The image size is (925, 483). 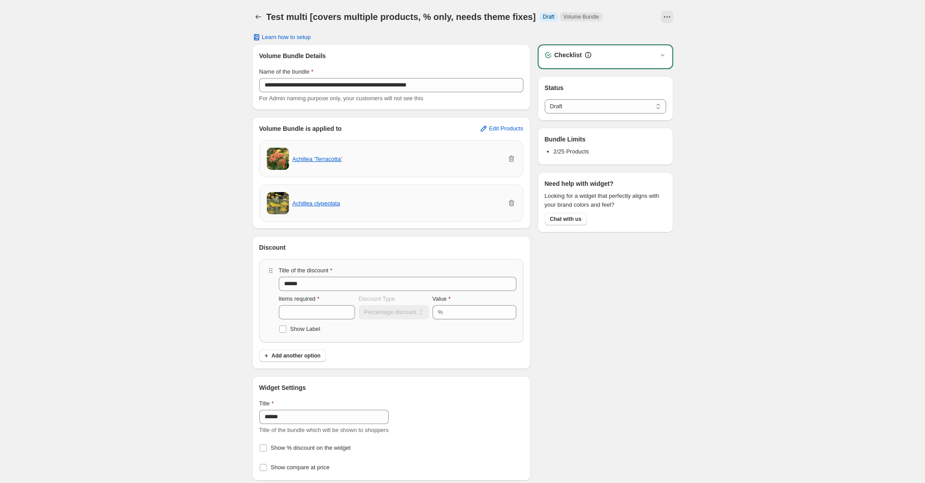 What do you see at coordinates (566, 219) in the screenshot?
I see `span: Chat with us` at bounding box center [566, 219].